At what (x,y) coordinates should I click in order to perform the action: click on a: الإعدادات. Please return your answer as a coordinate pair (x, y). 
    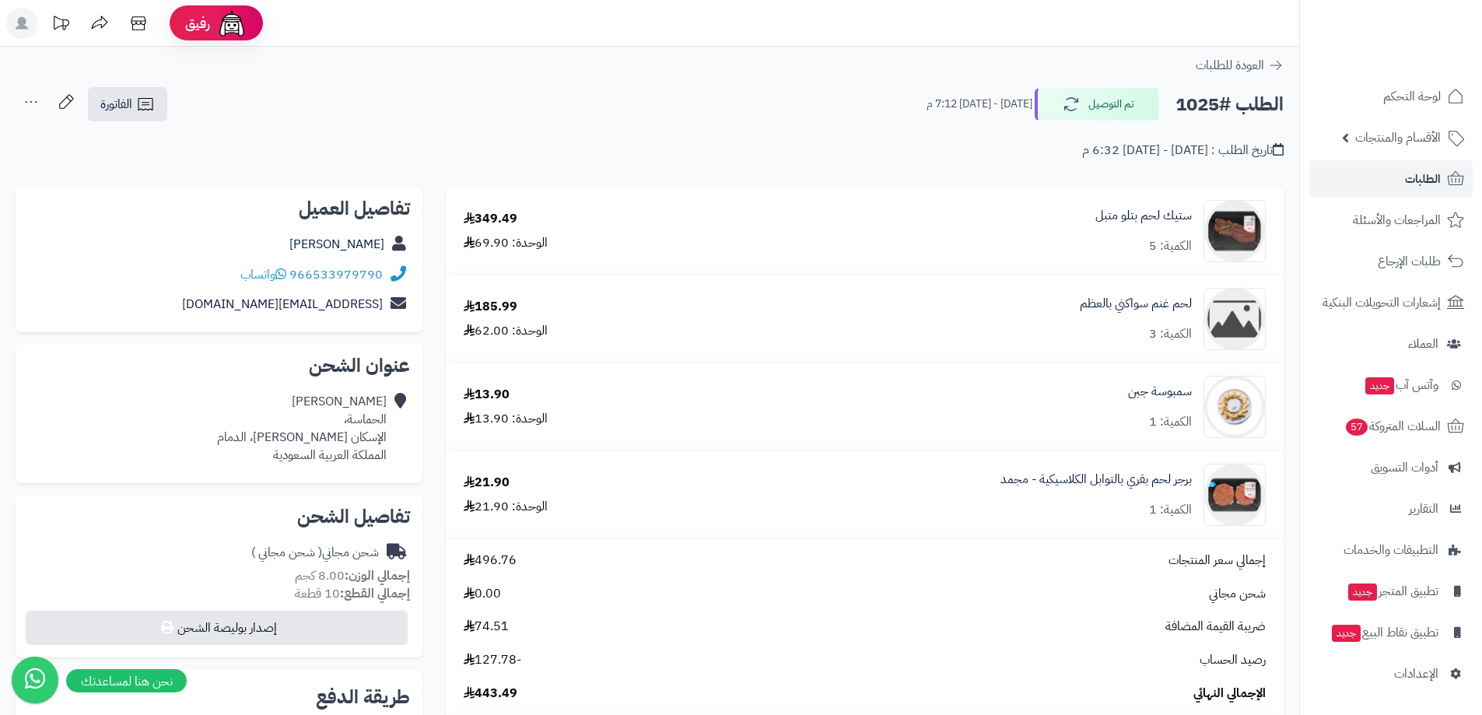
    Looking at the image, I should click on (1391, 674).